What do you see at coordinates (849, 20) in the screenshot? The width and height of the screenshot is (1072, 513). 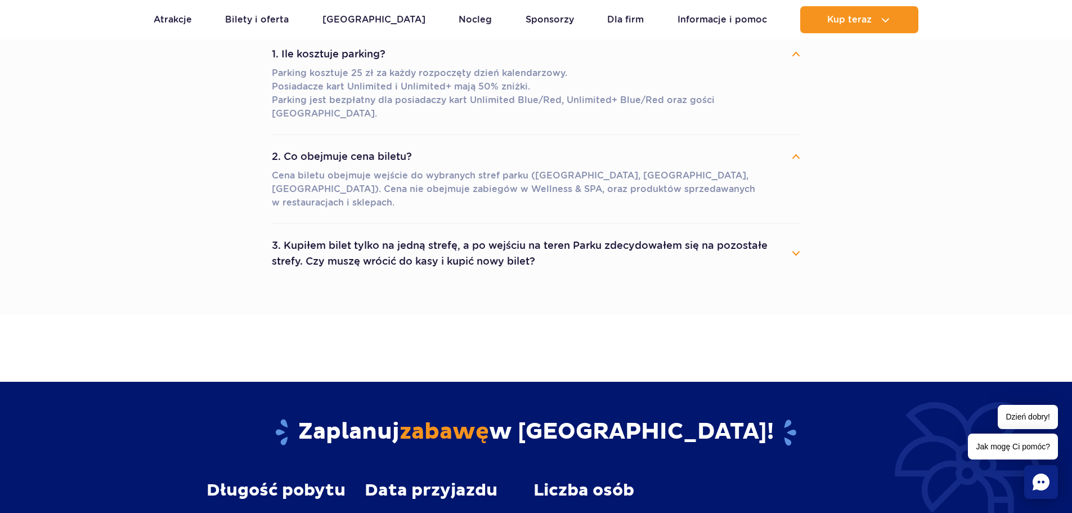 I see `span: Kup teraz` at bounding box center [849, 20].